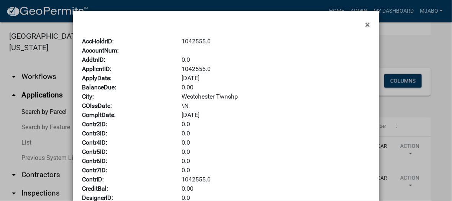 The image size is (452, 201). What do you see at coordinates (95, 161) in the screenshot?
I see `b: Contr6ID:` at bounding box center [95, 161].